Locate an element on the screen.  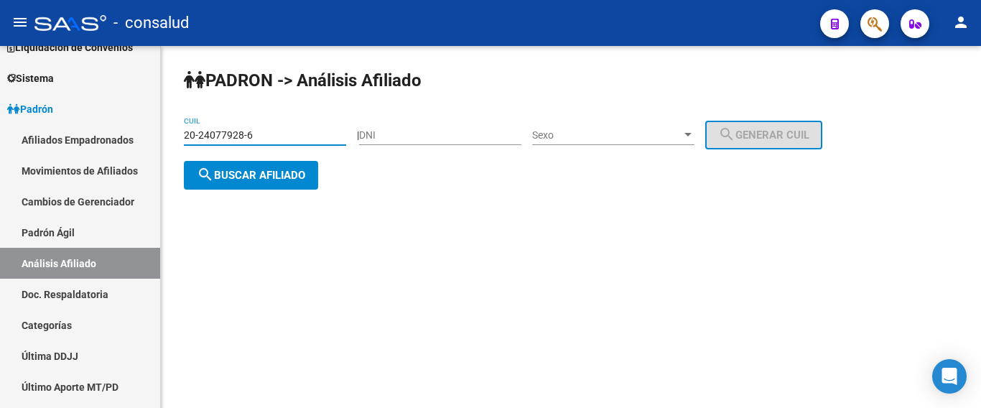
mat-icon: menu is located at coordinates (20, 22).